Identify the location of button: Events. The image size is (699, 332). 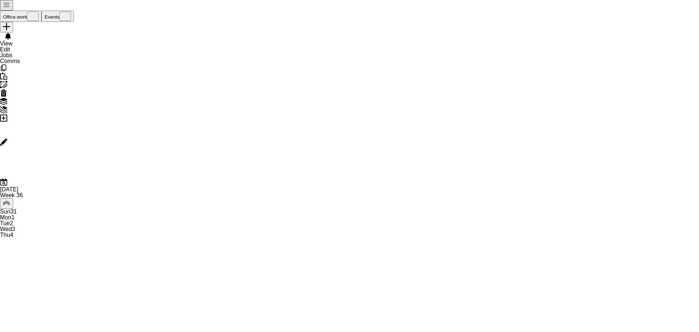
(58, 16).